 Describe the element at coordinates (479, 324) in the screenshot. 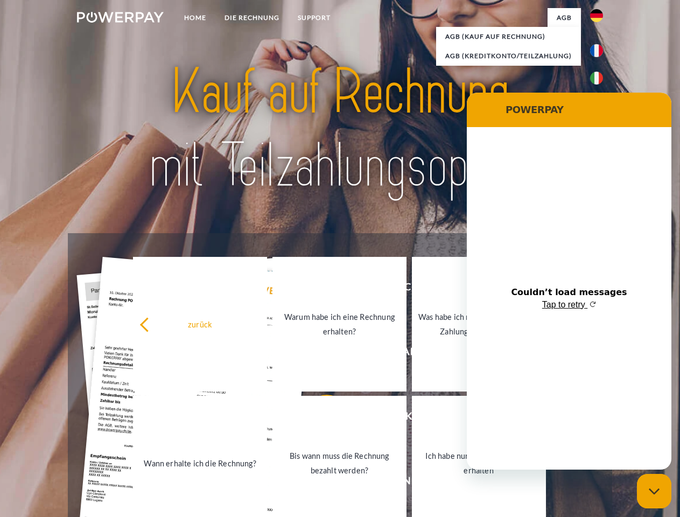

I see `div: Was habe ich noch offen, ist meine Zahlung eingegangen?` at that location.